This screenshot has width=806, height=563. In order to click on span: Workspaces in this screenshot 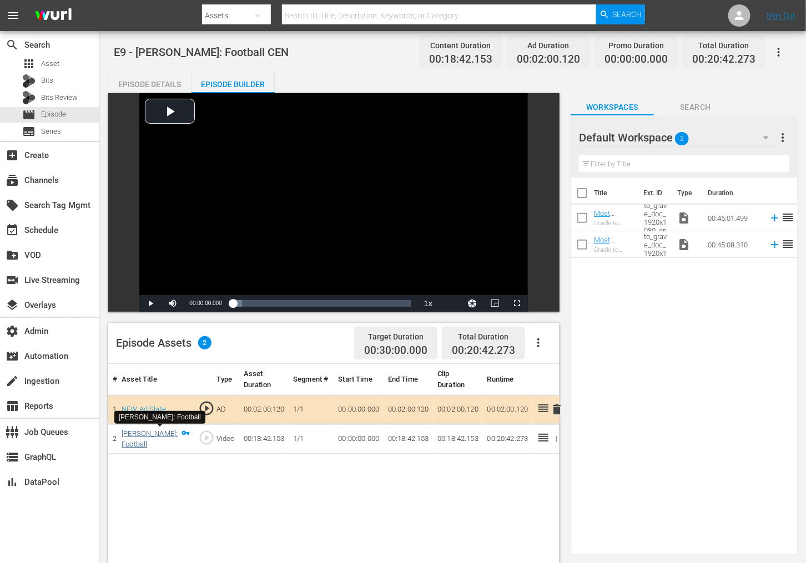, I will do `click(612, 107)`.